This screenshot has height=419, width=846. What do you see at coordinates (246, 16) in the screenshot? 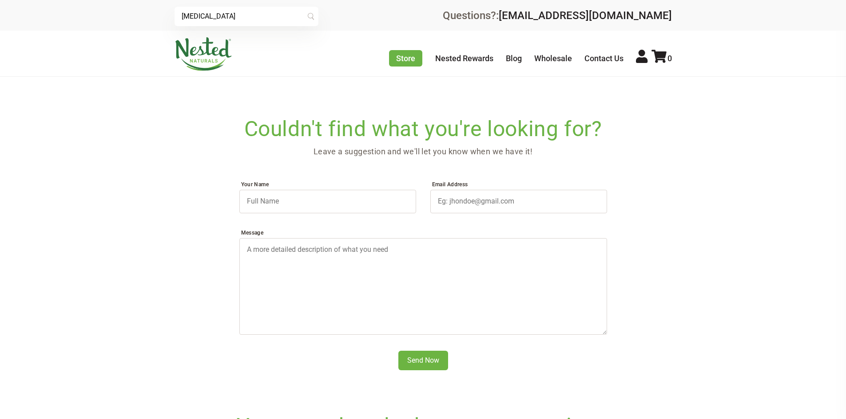
I see `input: Try "Sleeping"` at bounding box center [246, 16].